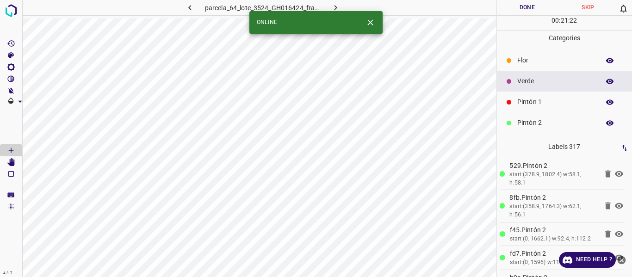  Describe the element at coordinates (587, 260) in the screenshot. I see `a: Need Help ?` at that location.